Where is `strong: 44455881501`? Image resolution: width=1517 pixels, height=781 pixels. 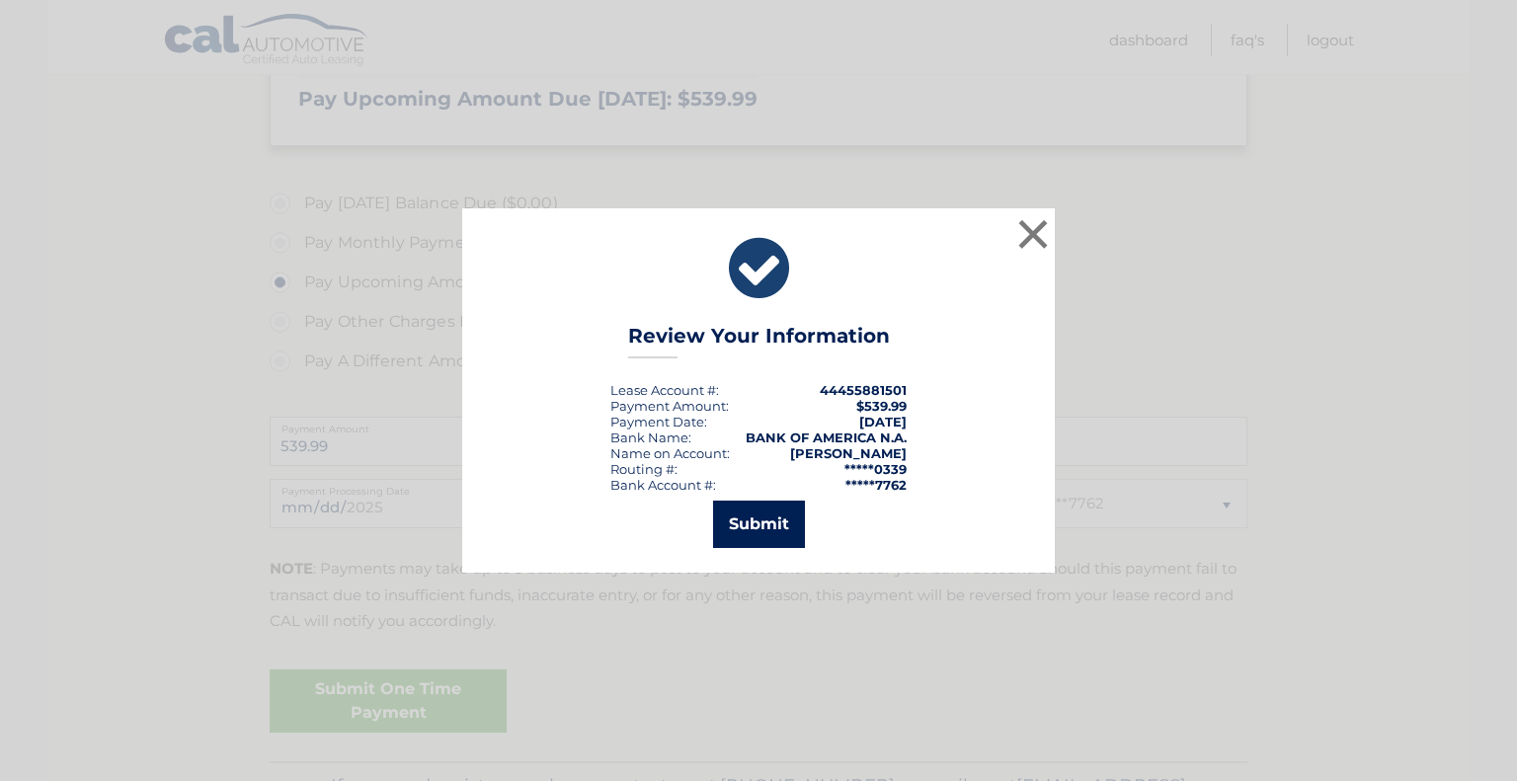 strong: 44455881501 is located at coordinates (863, 390).